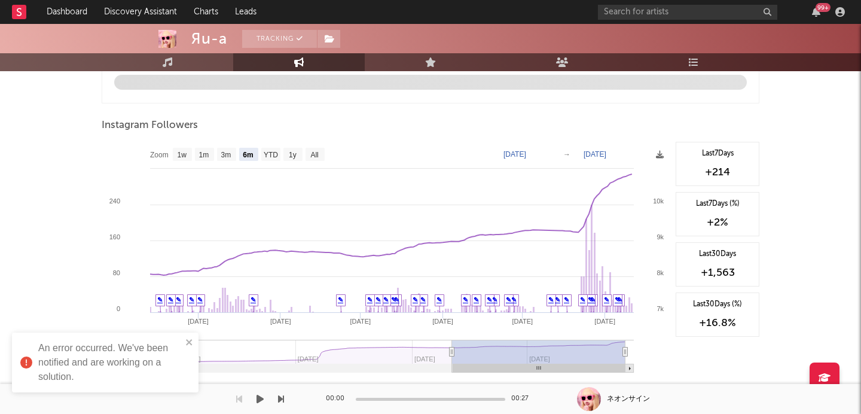 Image resolution: width=861 pixels, height=414 pixels. What do you see at coordinates (717, 172) in the screenshot?
I see `div: +214` at bounding box center [717, 172].